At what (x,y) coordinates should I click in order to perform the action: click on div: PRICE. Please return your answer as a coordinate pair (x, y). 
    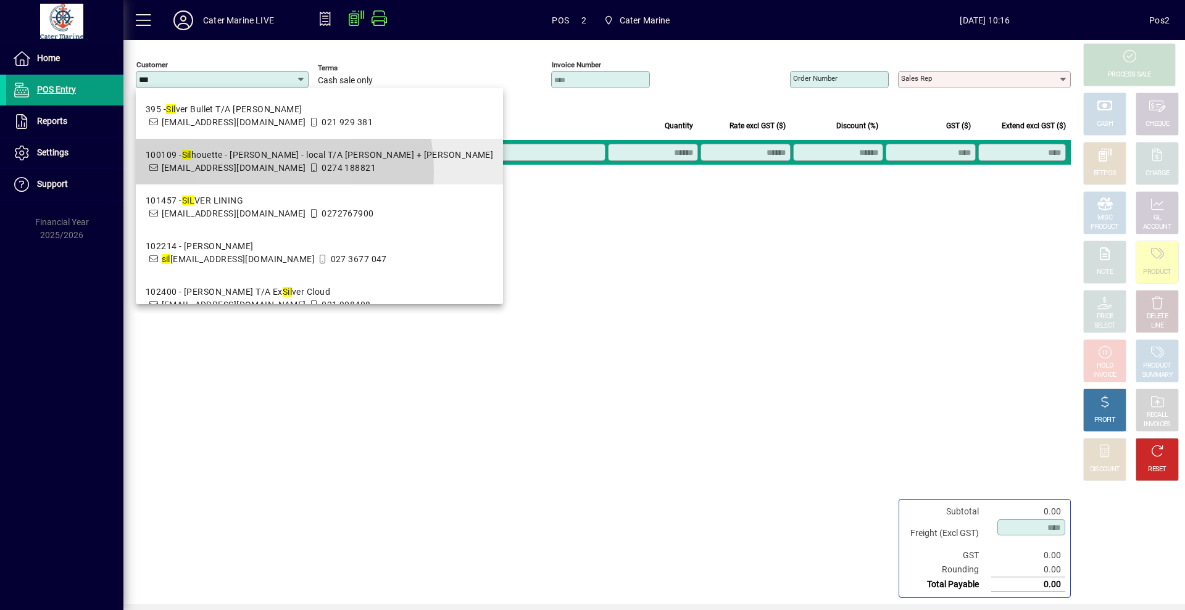
    Looking at the image, I should click on (1104, 317).